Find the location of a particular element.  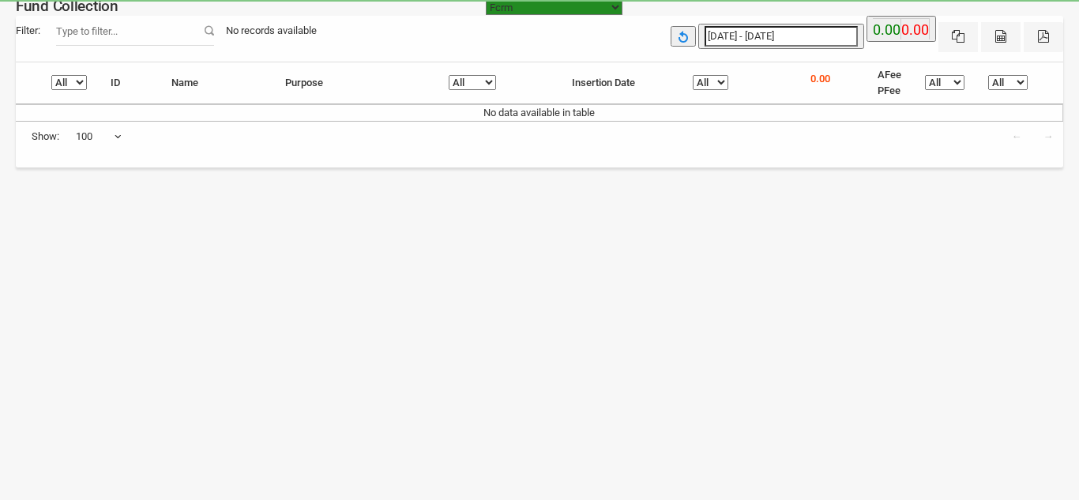

div: No records available is located at coordinates (271, 31).